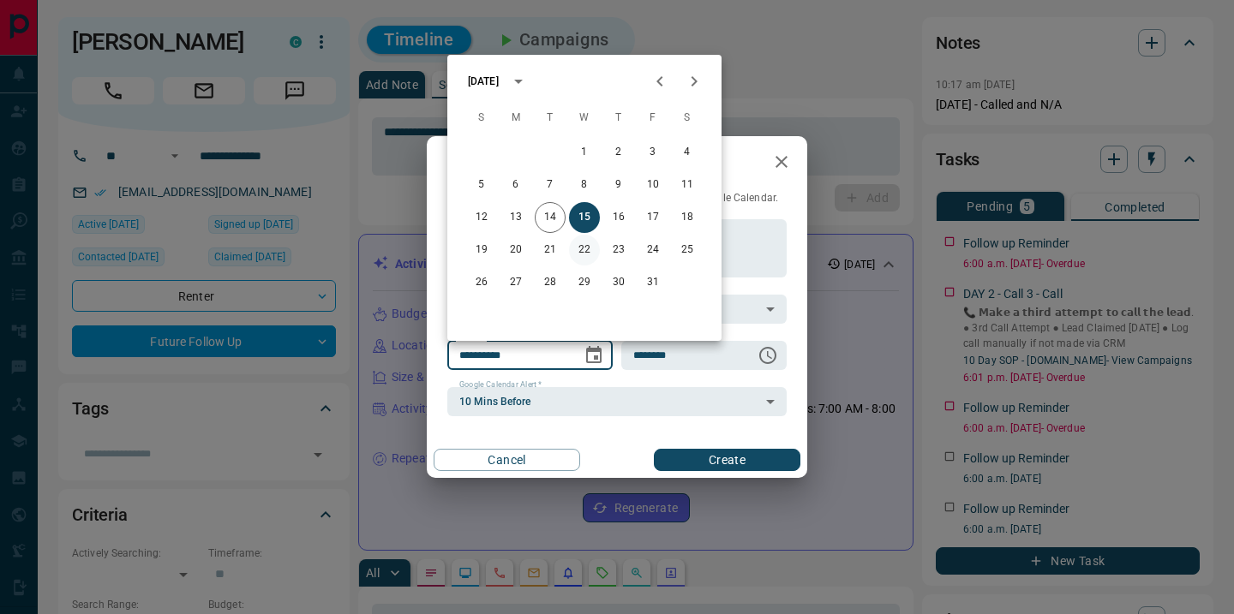  Describe the element at coordinates (481, 185) in the screenshot. I see `button: 5` at that location.